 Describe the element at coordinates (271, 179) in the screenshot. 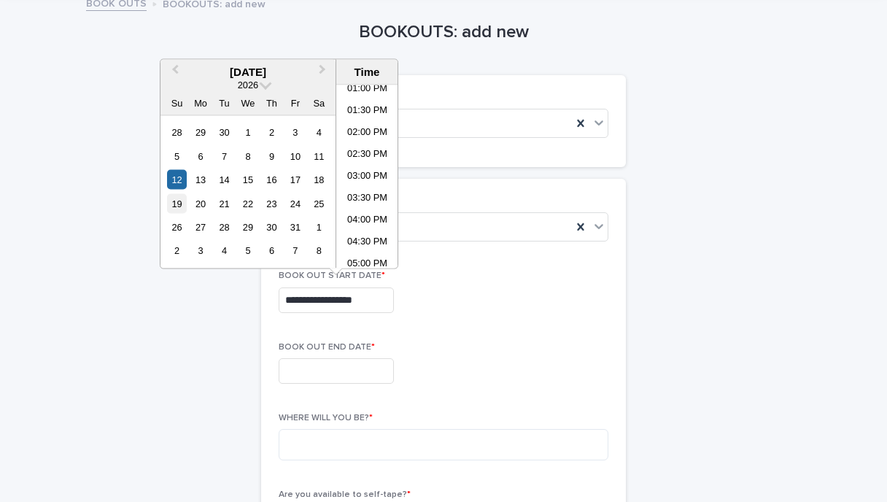

I see `div: Choose Thursday, July 16th, 2026` at that location.